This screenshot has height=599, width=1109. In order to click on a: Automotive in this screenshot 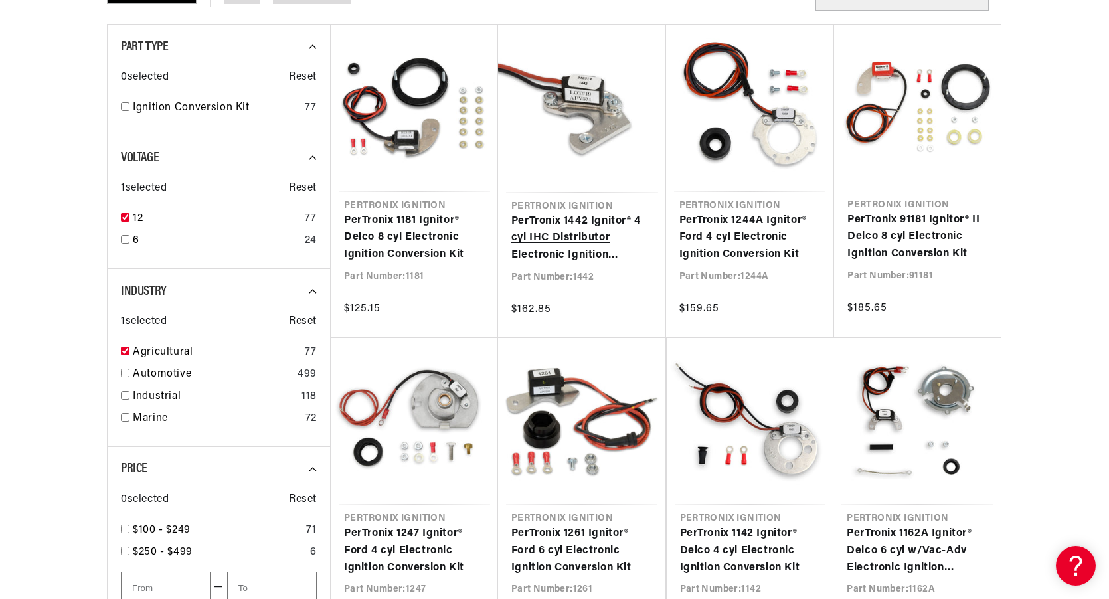, I will do `click(212, 374)`.